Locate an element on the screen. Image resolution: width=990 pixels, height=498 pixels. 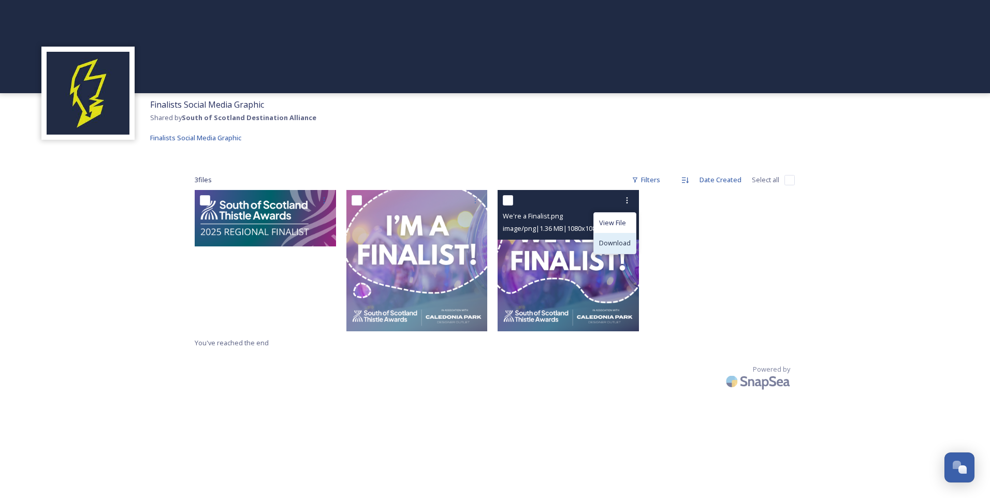
div: Date Created is located at coordinates (720, 180).